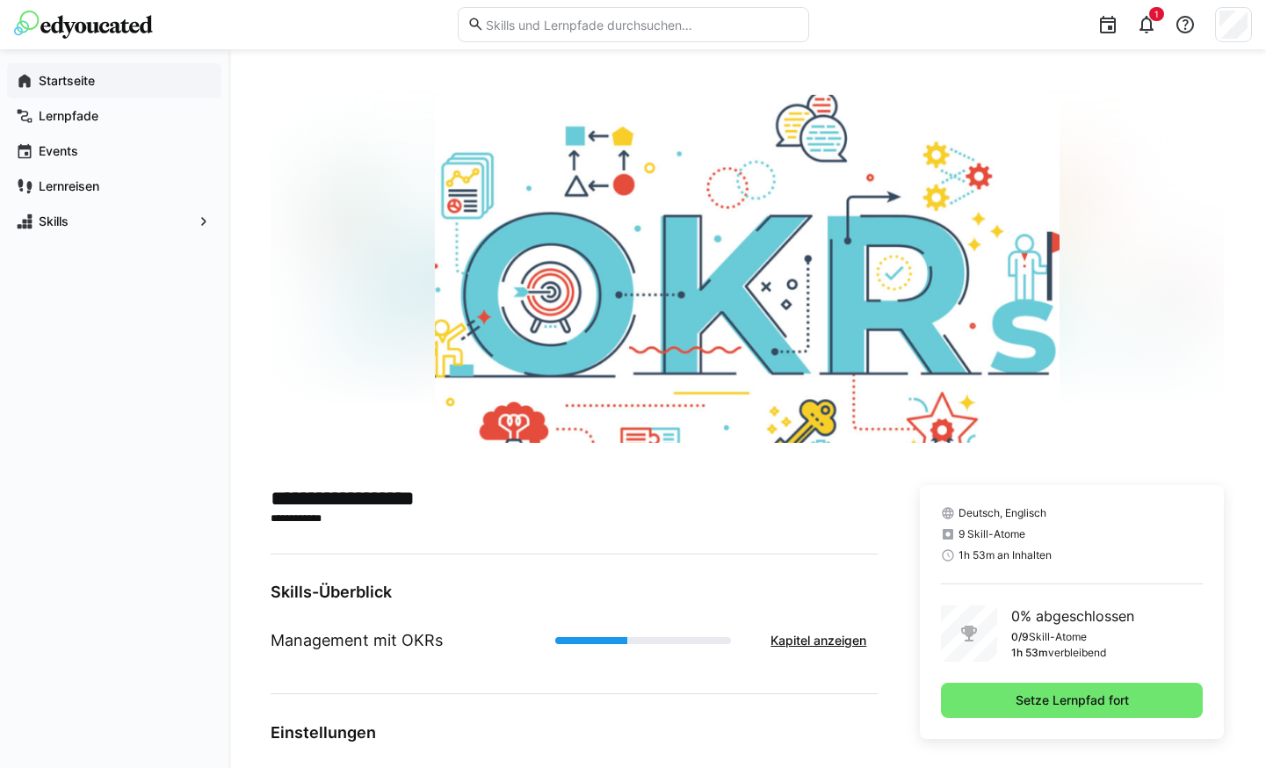 The image size is (1266, 768). Describe the element at coordinates (1073, 616) in the screenshot. I see `p: 0% abgeschlossen` at that location.